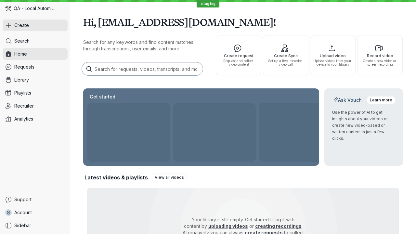  What do you see at coordinates (347, 100) in the screenshot?
I see `h2: Ask Vouch` at bounding box center [347, 100].